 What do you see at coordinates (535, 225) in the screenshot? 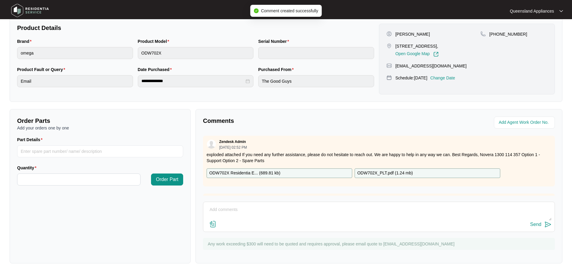
I see `div: Send` at bounding box center [535, 225].